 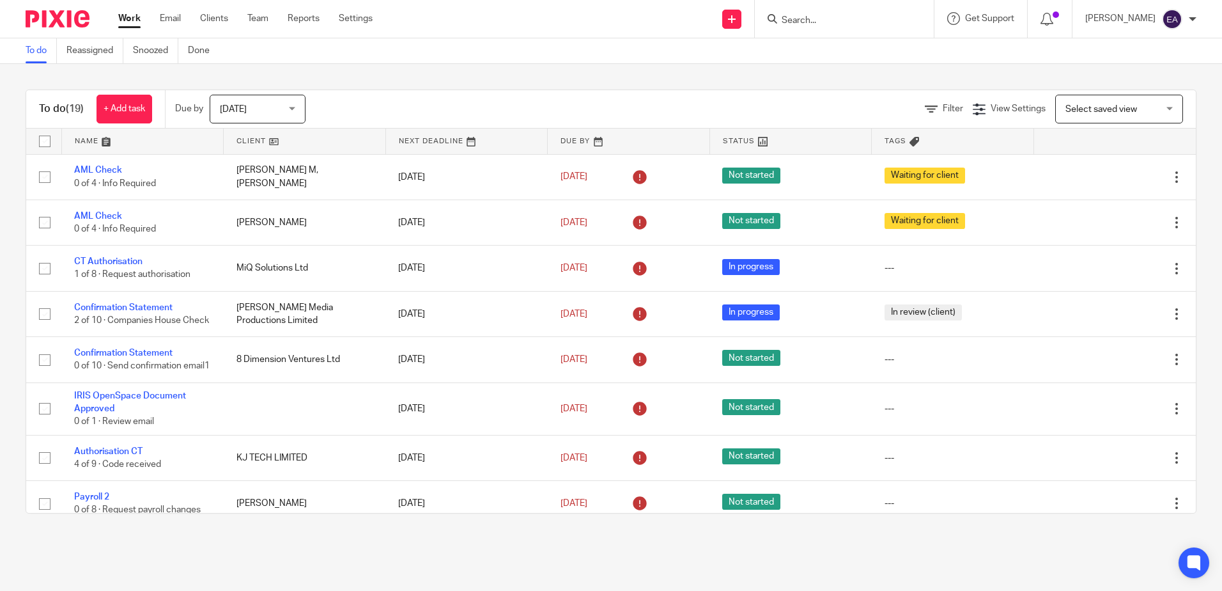 What do you see at coordinates (203, 51) in the screenshot?
I see `a: Done` at bounding box center [203, 51].